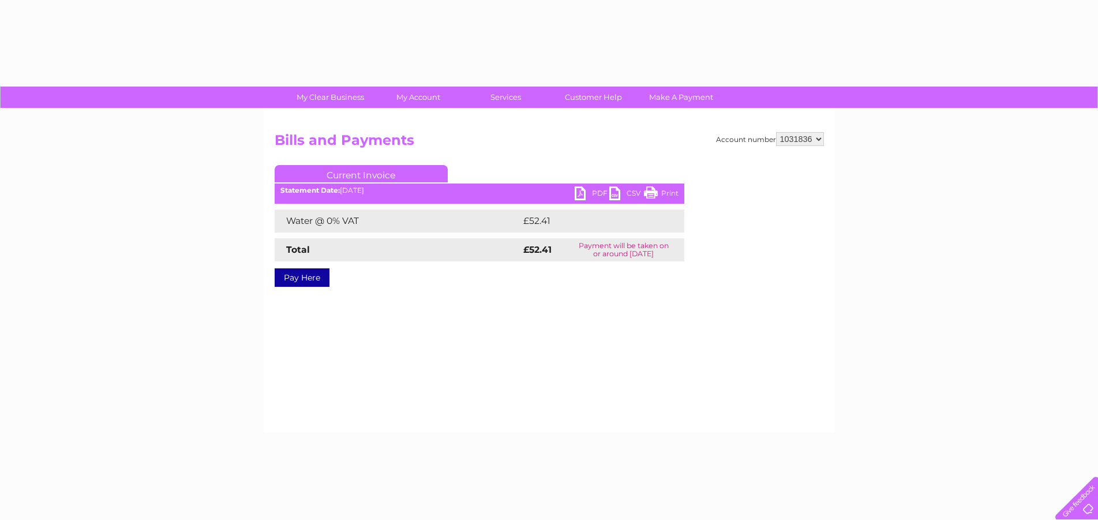 The width and height of the screenshot is (1098, 520). What do you see at coordinates (537, 249) in the screenshot?
I see `strong: £52.41` at bounding box center [537, 249].